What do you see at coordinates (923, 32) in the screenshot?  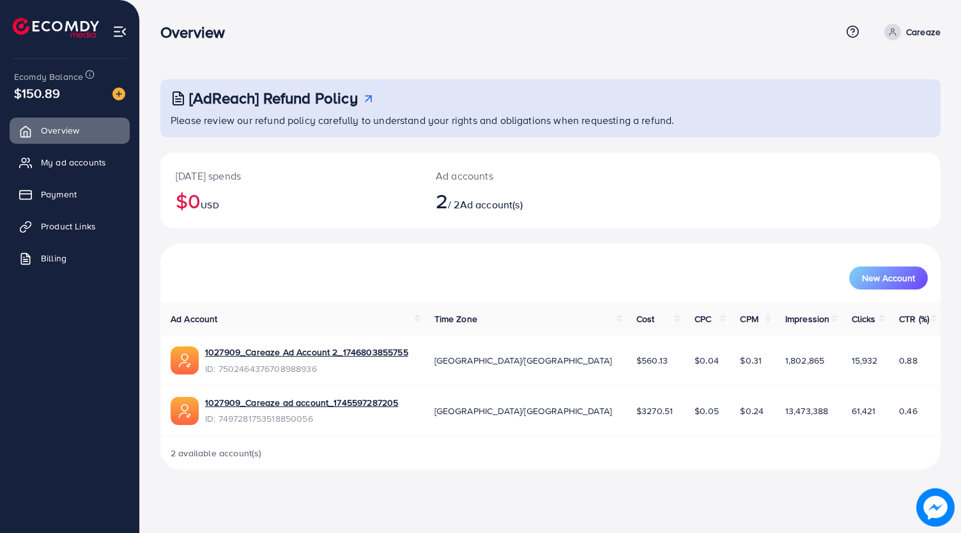 I see `p: Careaze` at bounding box center [923, 32].